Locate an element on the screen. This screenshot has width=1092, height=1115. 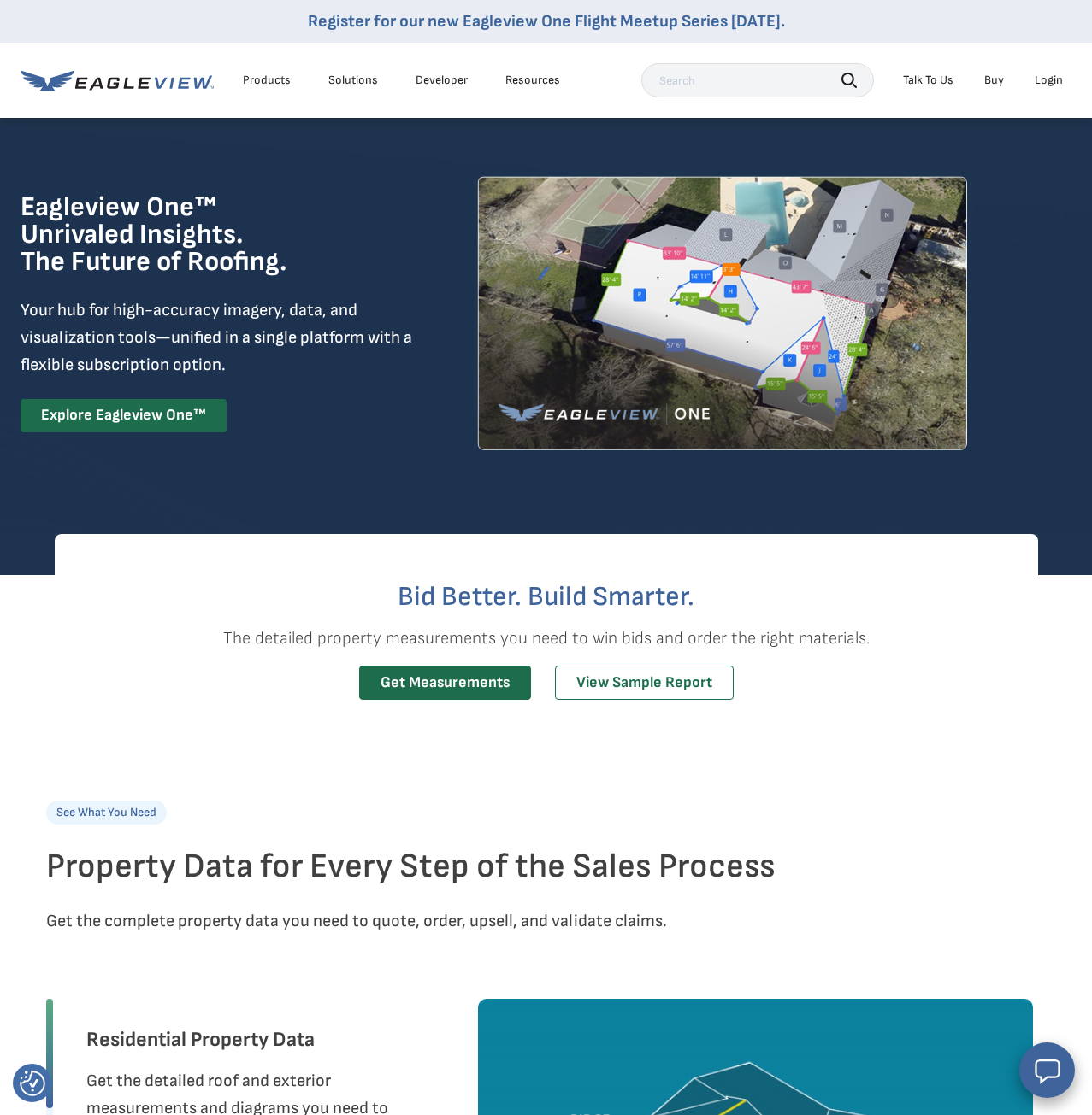
h2: Property Data for Every Step of the Sales Process is located at coordinates (546, 866).